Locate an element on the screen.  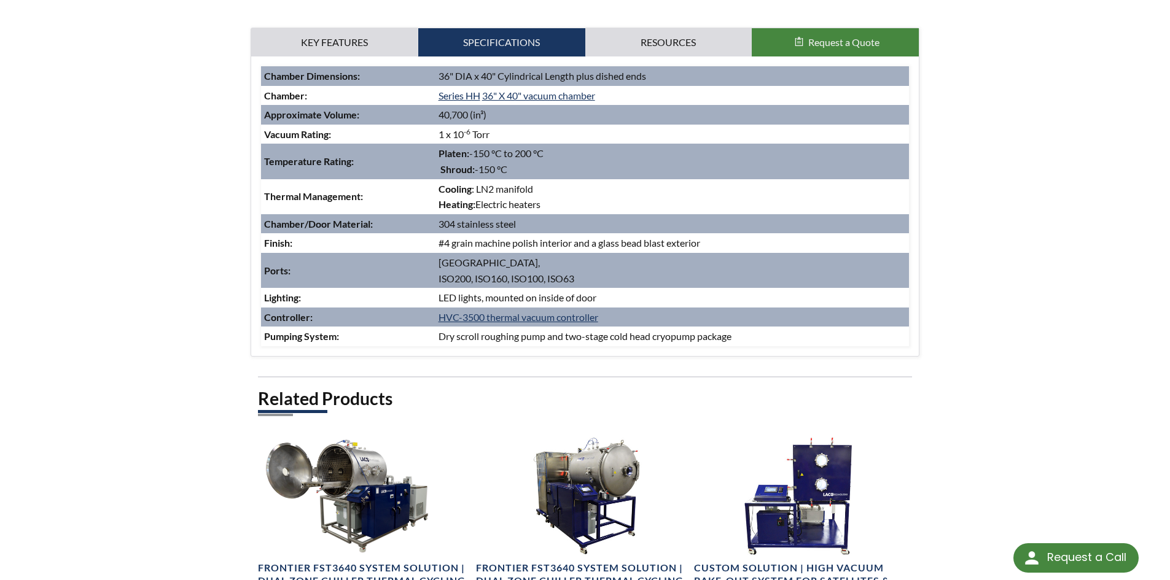
td: : LN2 manifold Electric heaters is located at coordinates (672, 197).